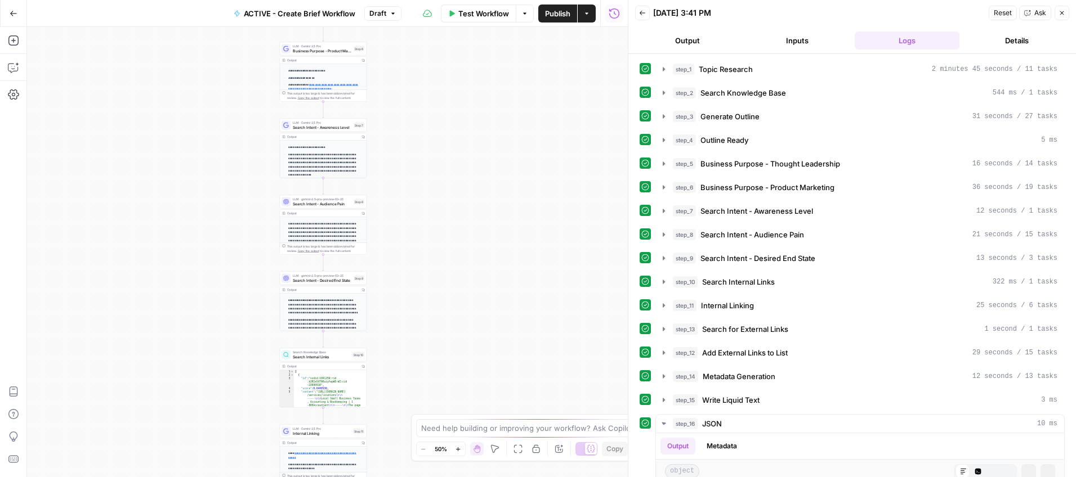  Describe the element at coordinates (860, 117) in the screenshot. I see `button: 31 seconds / 27 tasks` at that location.